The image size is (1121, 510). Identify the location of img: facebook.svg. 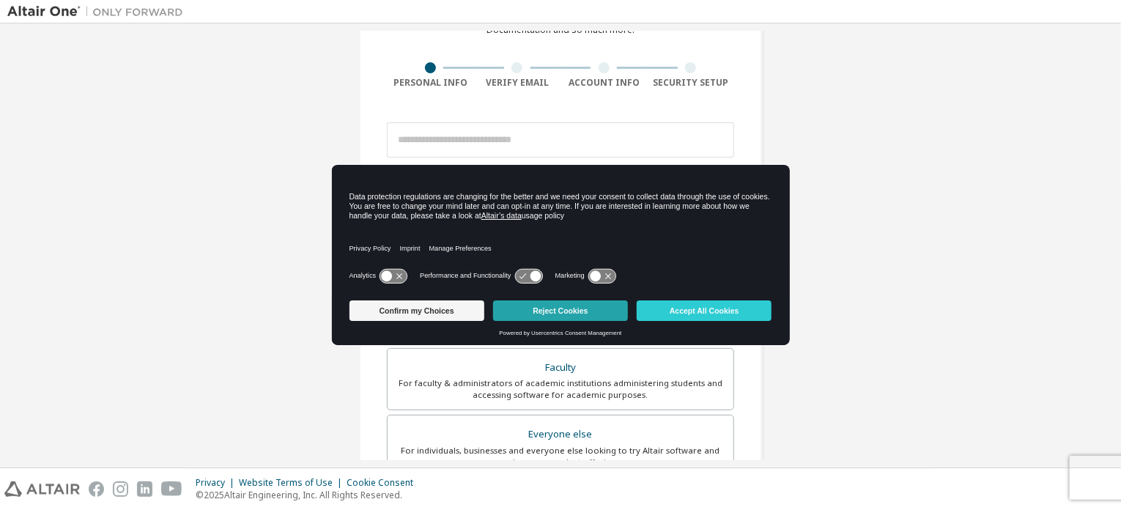
(96, 489).